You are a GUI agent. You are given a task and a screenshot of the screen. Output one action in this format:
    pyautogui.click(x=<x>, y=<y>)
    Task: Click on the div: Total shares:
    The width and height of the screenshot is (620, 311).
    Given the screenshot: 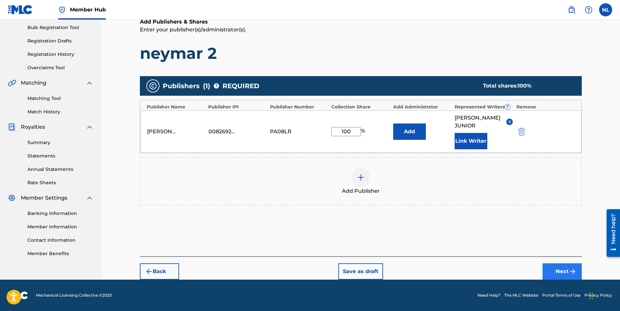 What is the action you would take?
    pyautogui.click(x=526, y=86)
    